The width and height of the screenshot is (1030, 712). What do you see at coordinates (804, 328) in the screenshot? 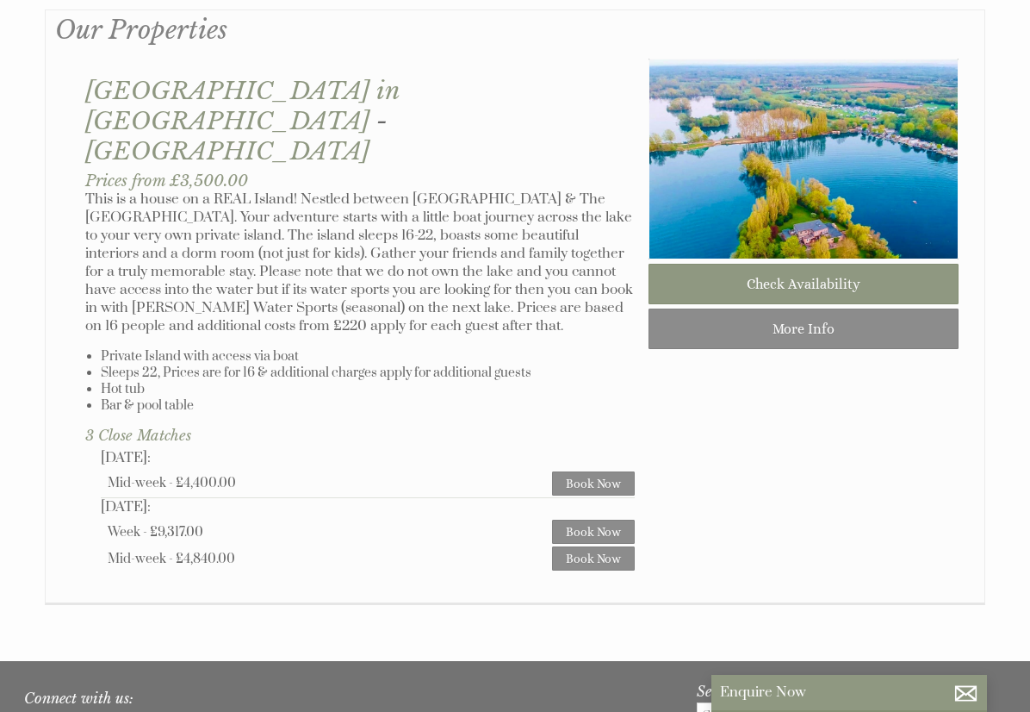
I see `a: More Info` at bounding box center [804, 328].